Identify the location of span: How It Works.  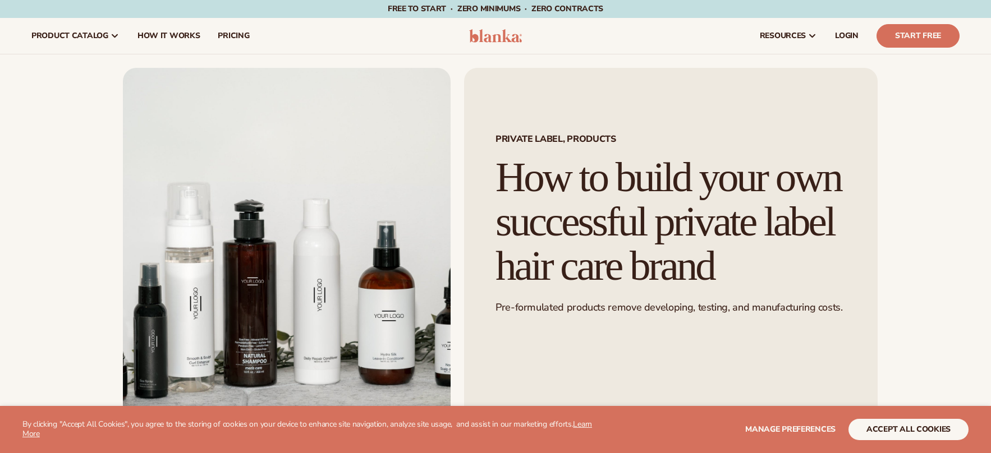
(169, 36).